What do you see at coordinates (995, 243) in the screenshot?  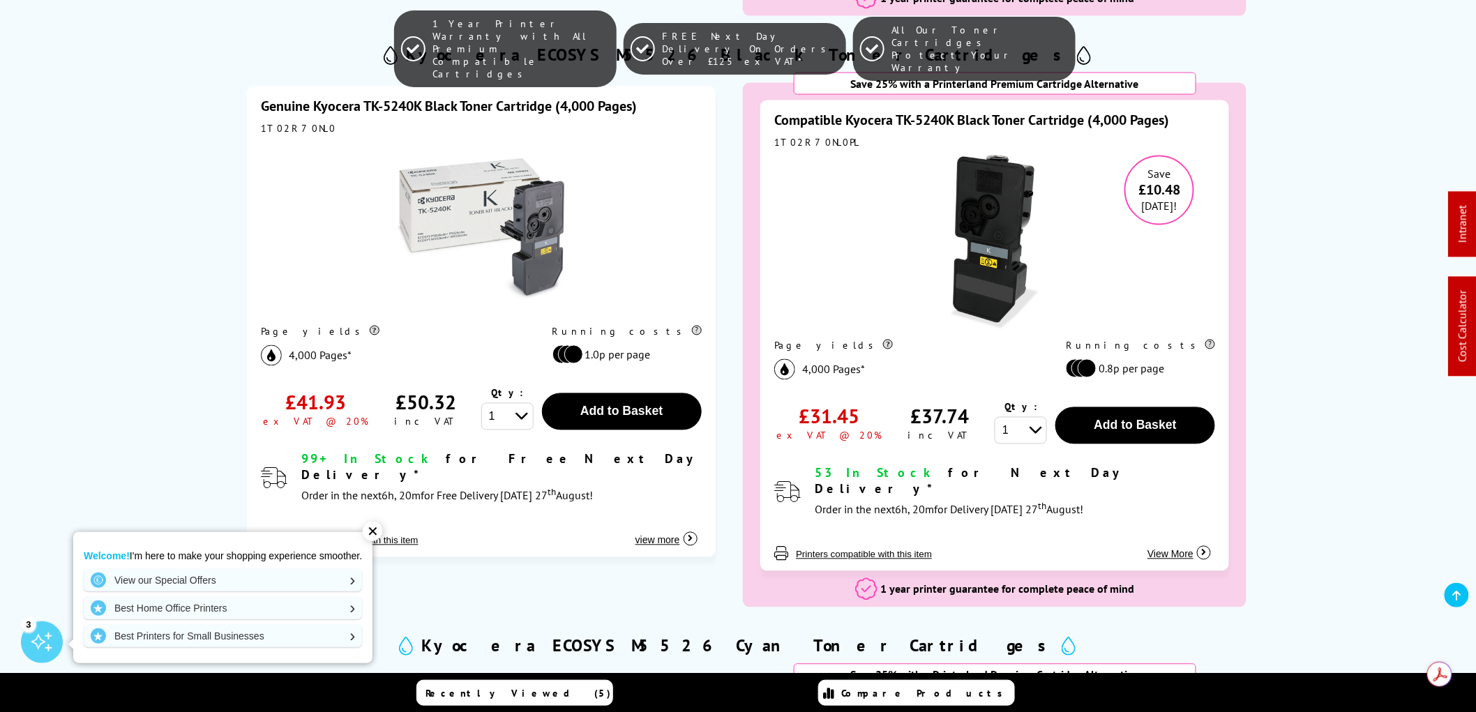 I see `img: Compatible Kyocera TK-5240K Black Toner Cartridge (4,000 Pages)` at bounding box center [995, 243].